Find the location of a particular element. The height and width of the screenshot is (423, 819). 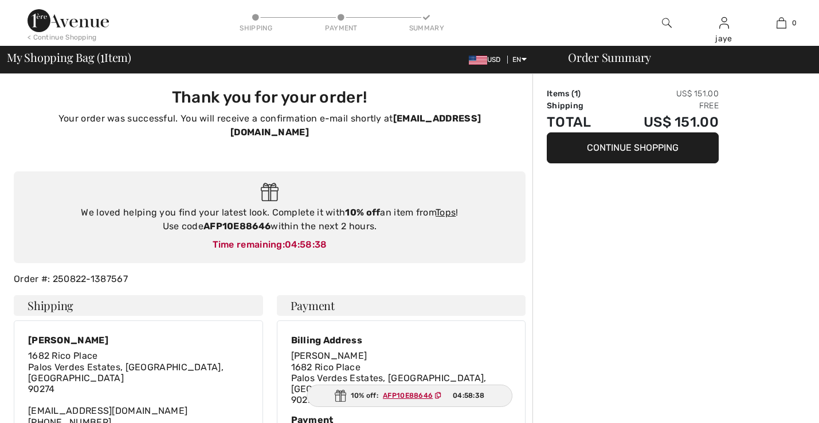

div: Shipping is located at coordinates (256, 28).